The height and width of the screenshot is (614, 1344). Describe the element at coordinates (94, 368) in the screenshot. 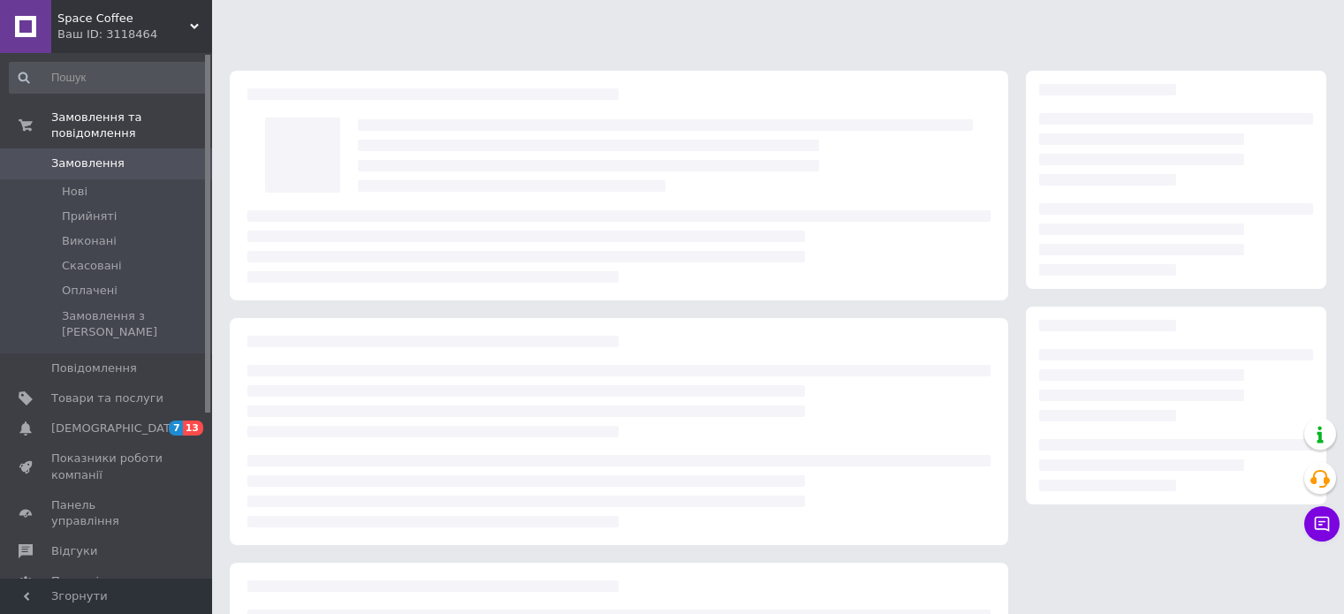

I see `span: Повідомлення` at that location.